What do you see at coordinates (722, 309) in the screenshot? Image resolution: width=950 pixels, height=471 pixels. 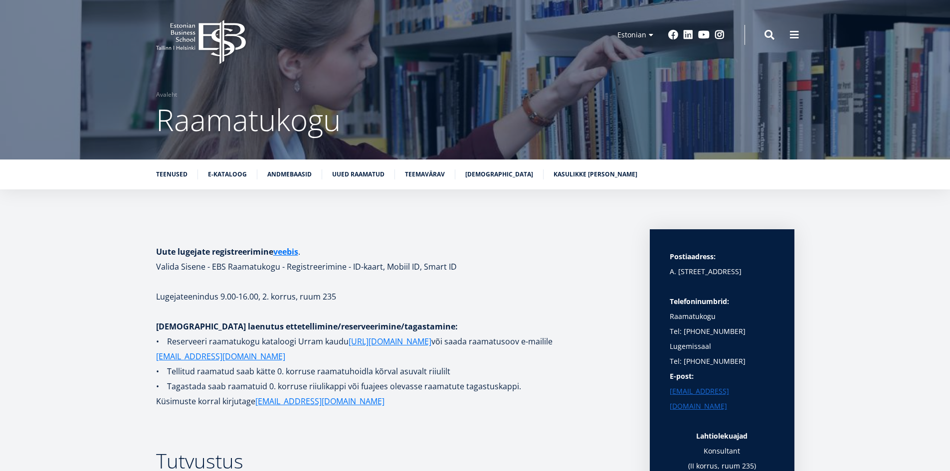 I see `p: Raamatukogu` at bounding box center [722, 309].